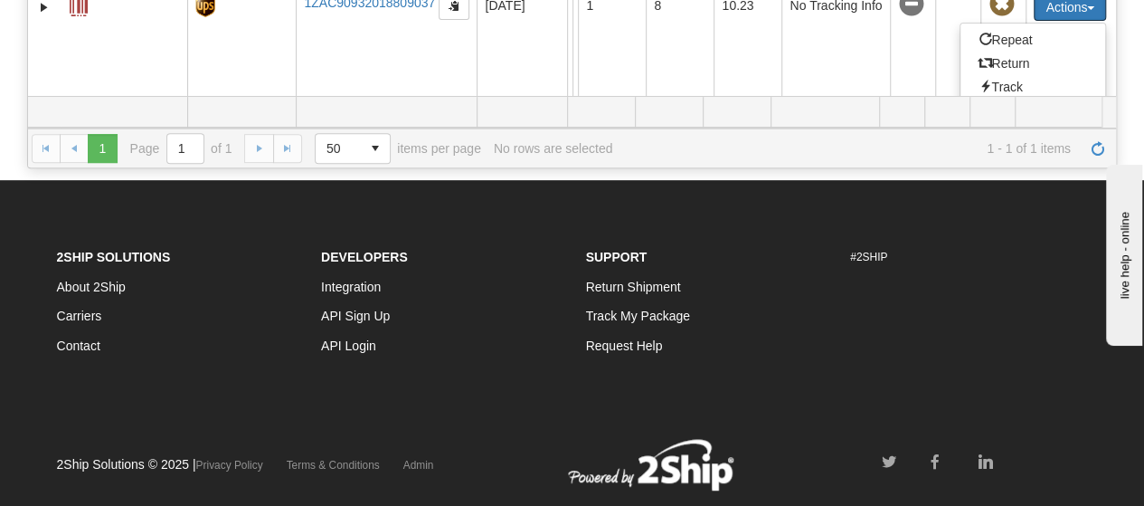 The width and height of the screenshot is (1144, 506). I want to click on div: live help - online, so click(90, 22).